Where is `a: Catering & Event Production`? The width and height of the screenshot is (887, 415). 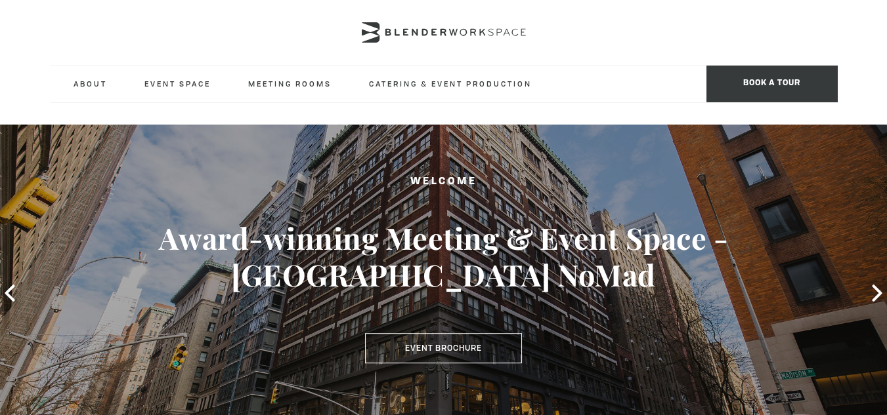 a: Catering & Event Production is located at coordinates (450, 83).